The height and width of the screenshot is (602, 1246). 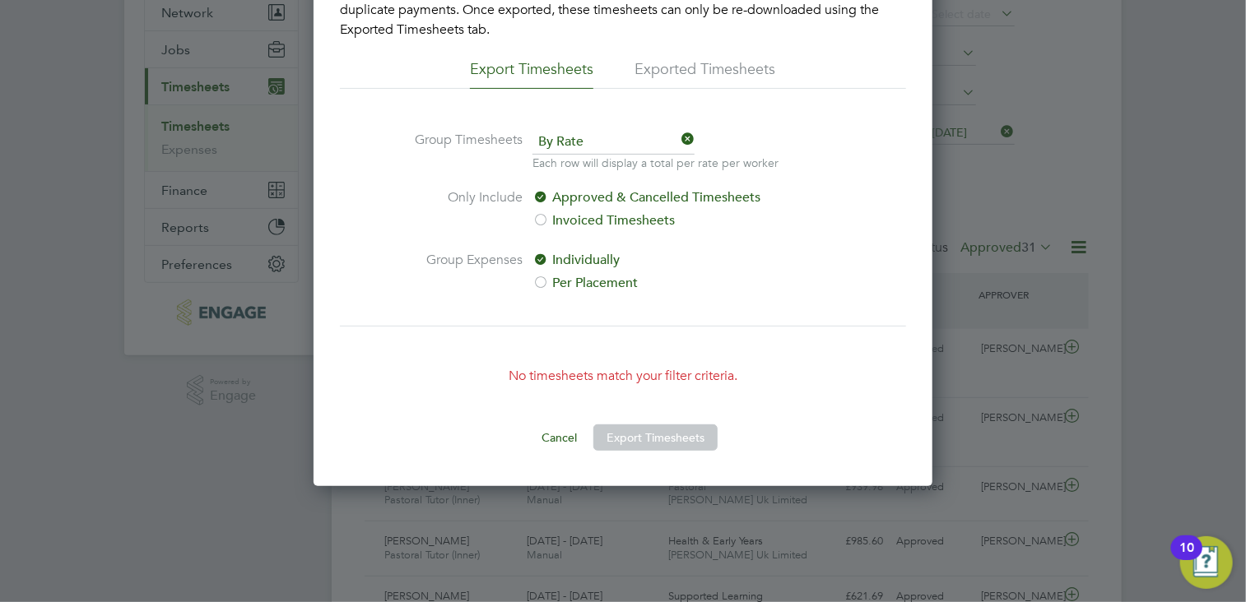 What do you see at coordinates (623, 376) in the screenshot?
I see `p: No timesheets match your filter criteria.` at bounding box center [623, 376].